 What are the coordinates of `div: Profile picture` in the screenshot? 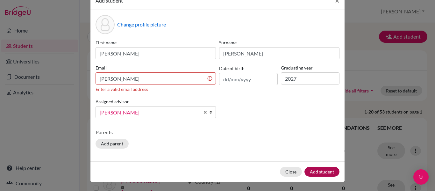 It's located at (105, 25).